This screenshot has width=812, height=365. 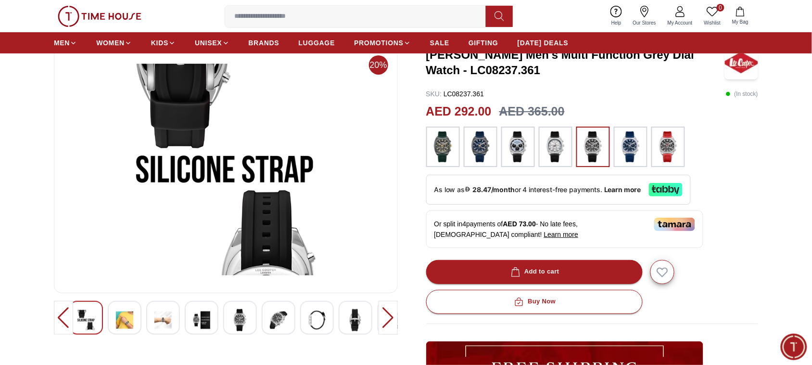 I want to click on span: SALE, so click(x=440, y=43).